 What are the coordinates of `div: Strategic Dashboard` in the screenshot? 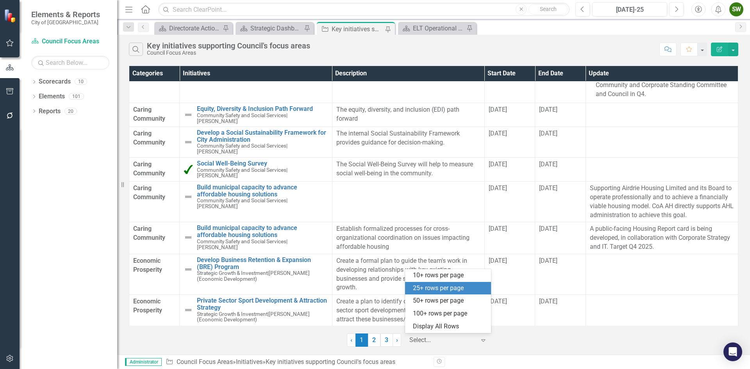 It's located at (276, 28).